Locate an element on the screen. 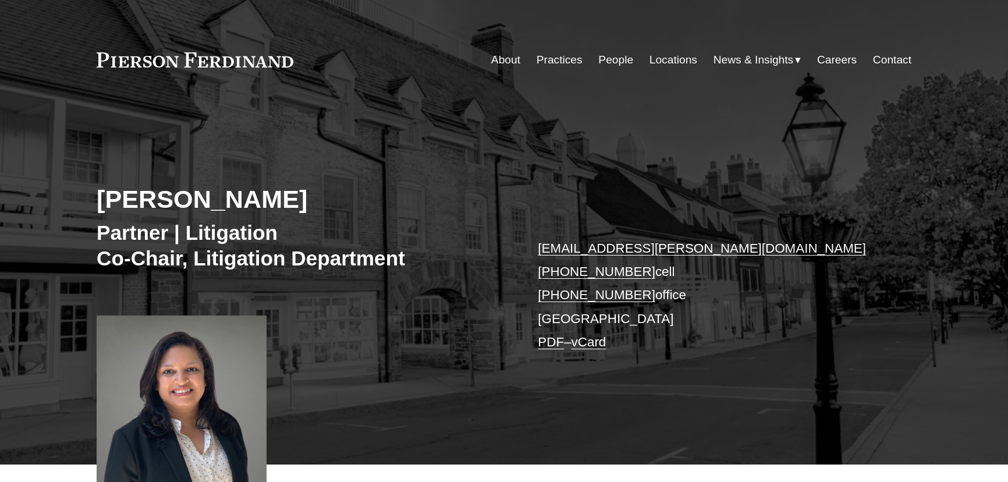 Image resolution: width=1008 pixels, height=482 pixels. a: People is located at coordinates (616, 60).